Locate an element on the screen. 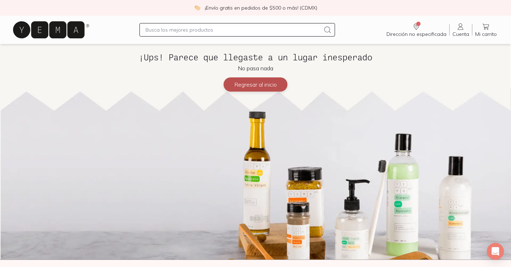  button: Regresar al inicio is located at coordinates (255, 84).